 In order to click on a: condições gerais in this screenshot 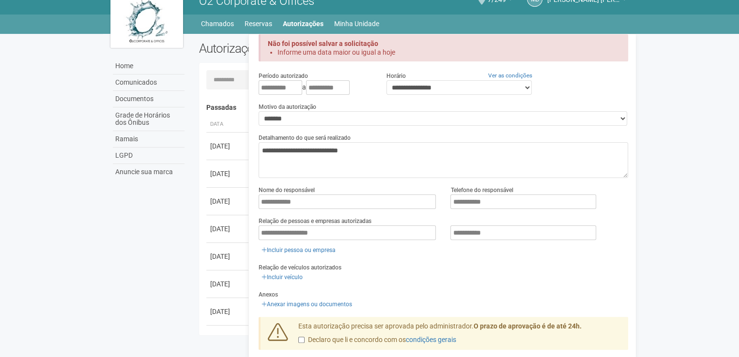, I will do `click(431, 340)`.